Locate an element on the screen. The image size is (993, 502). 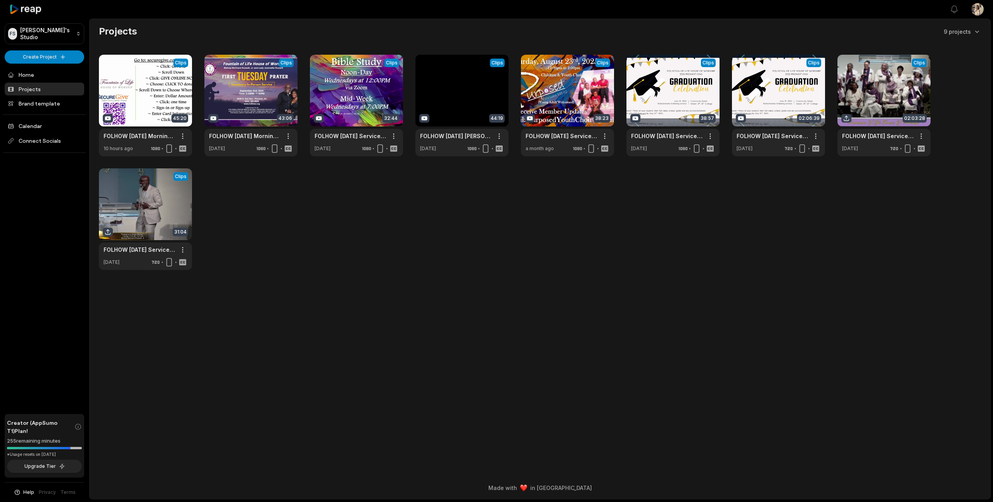
a: Calendar is located at coordinates (44, 126).